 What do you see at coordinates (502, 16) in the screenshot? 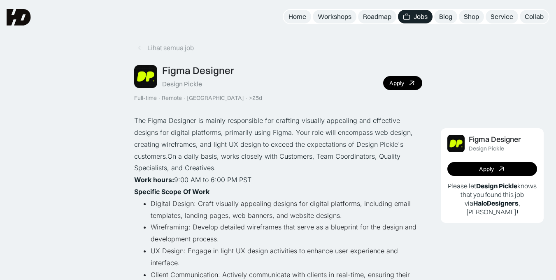
I see `div: Service` at bounding box center [502, 16].